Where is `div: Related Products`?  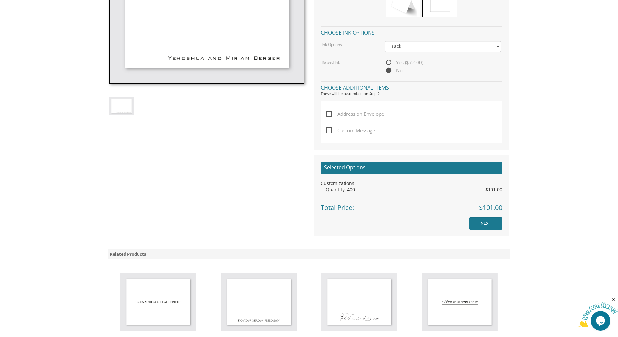
div: Related Products is located at coordinates (309, 254).